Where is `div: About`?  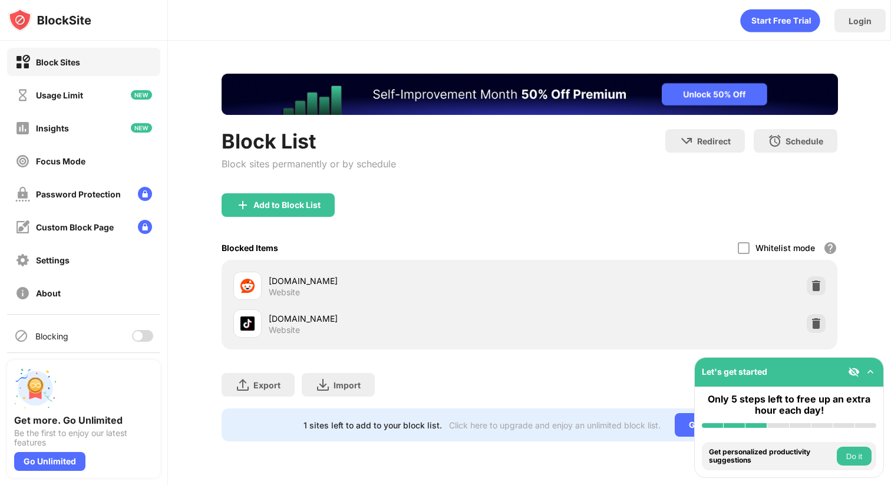
div: About is located at coordinates (48, 293).